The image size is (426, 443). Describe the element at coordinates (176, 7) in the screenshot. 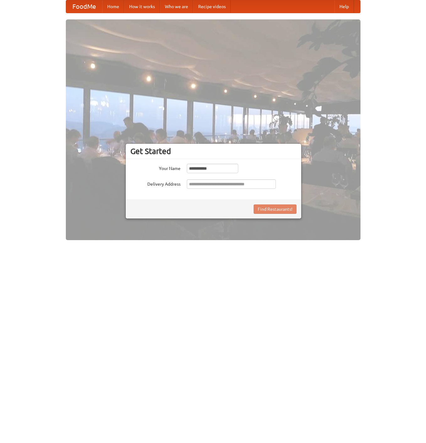

I see `a: Who we are` at that location.